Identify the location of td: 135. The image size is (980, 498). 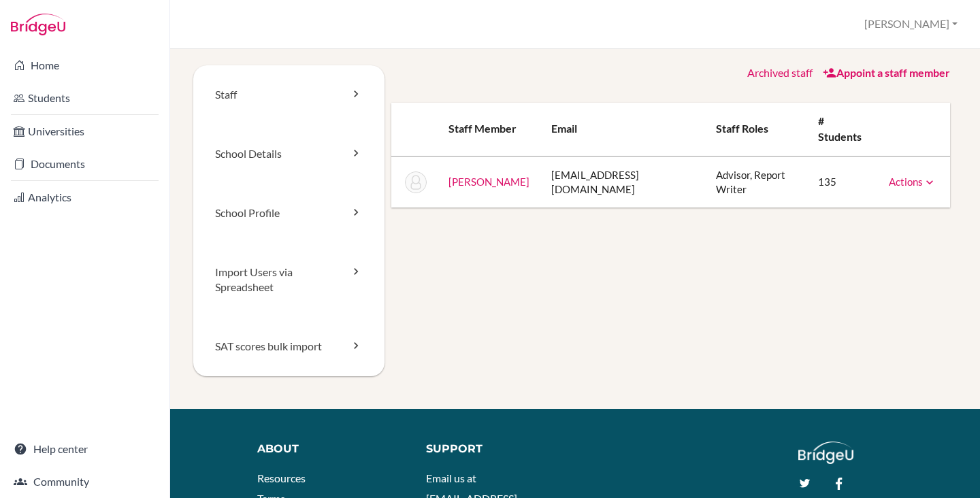
(842, 182).